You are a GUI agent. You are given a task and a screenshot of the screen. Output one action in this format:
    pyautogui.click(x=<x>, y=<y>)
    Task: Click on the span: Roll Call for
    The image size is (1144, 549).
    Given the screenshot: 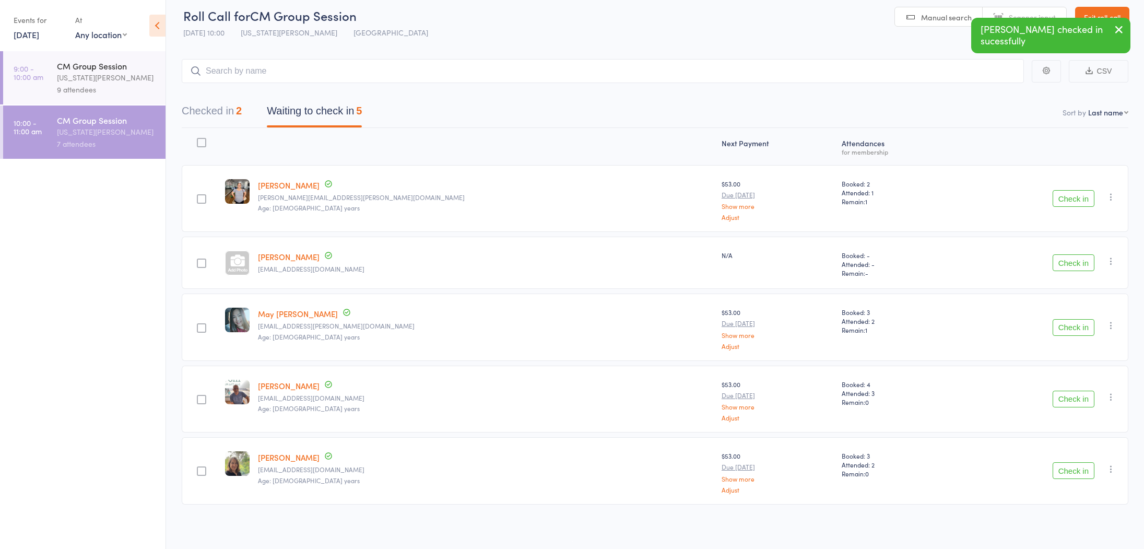 What is the action you would take?
    pyautogui.click(x=217, y=15)
    